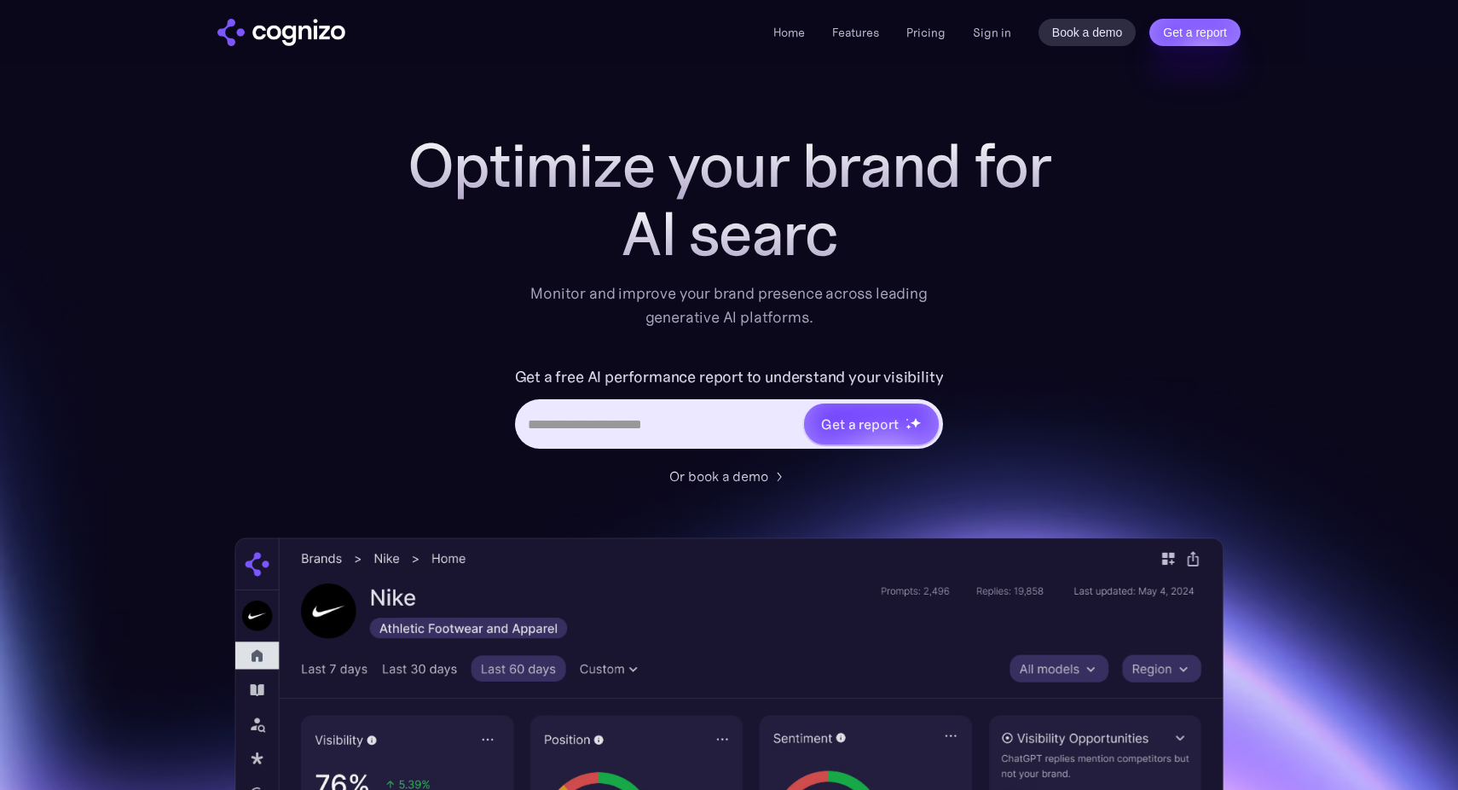 The width and height of the screenshot is (1458, 790). Describe the element at coordinates (281, 32) in the screenshot. I see `a: home` at that location.